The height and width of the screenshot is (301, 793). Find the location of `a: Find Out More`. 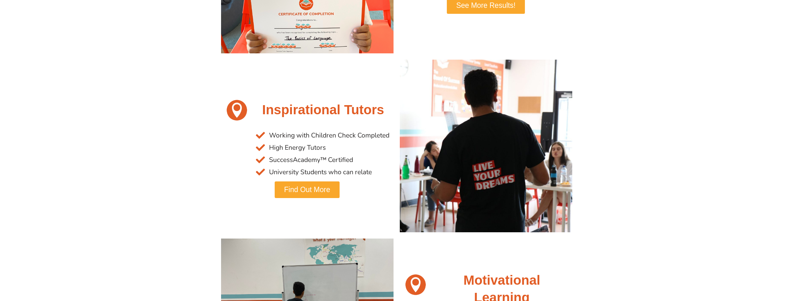

a: Find Out More is located at coordinates (307, 189).